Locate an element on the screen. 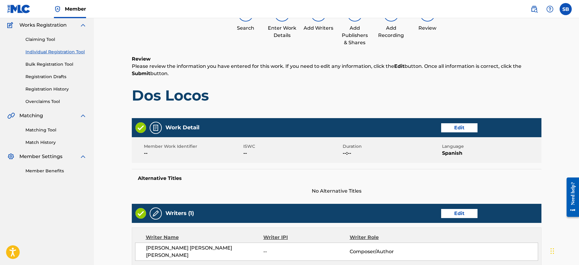 This screenshot has height=265, width=579. img: Works Registration is located at coordinates (11, 25).